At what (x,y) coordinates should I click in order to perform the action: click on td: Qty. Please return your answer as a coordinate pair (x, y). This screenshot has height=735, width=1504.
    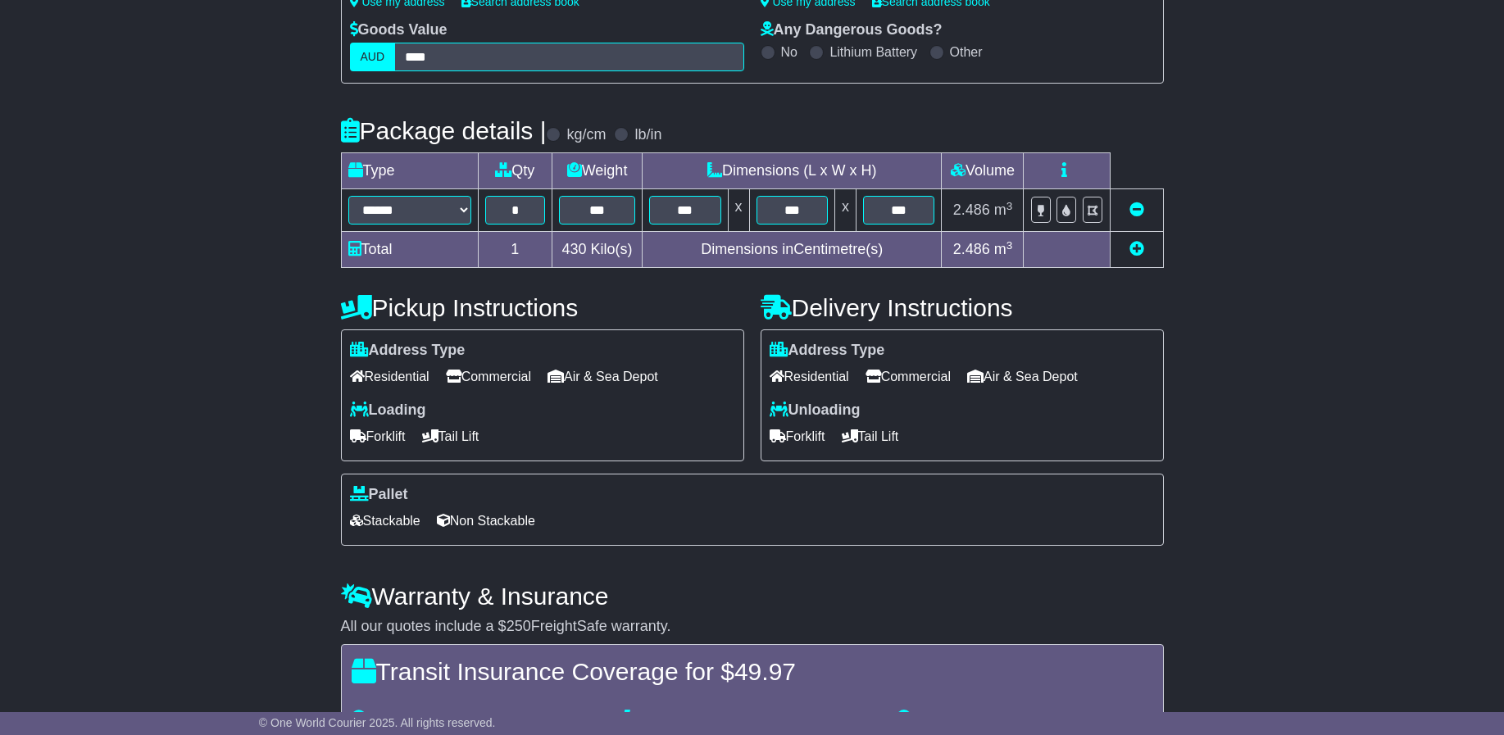
    Looking at the image, I should click on (515, 171).